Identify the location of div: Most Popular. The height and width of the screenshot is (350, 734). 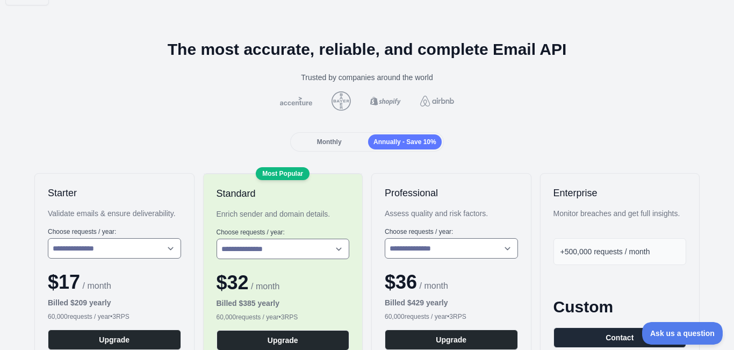
(283, 174).